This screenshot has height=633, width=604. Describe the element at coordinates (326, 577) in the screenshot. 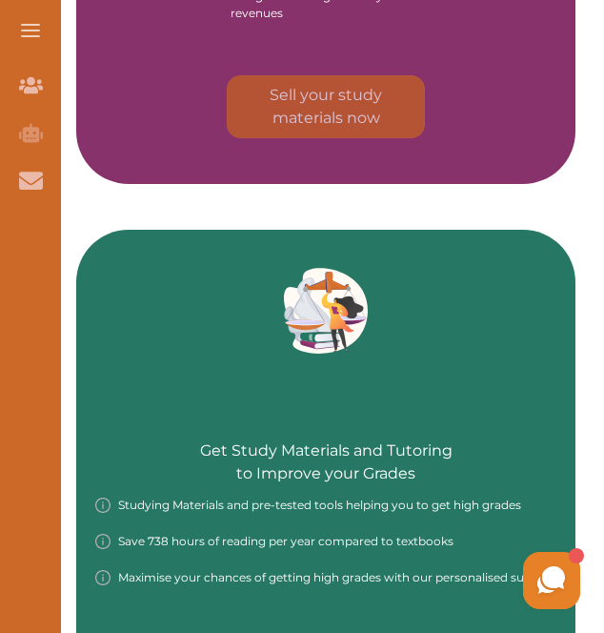

I see `div: Maximise your chances of getting high grades with our personalised support` at that location.